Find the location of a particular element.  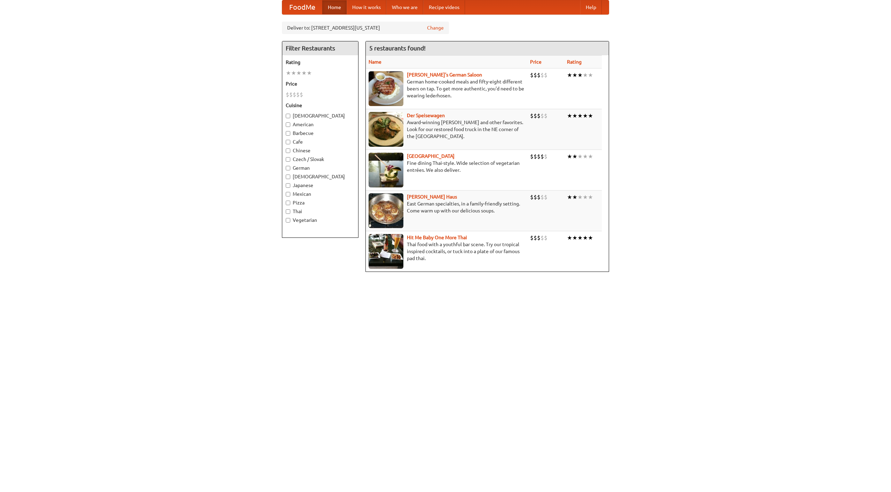

img: esthers.jpg is located at coordinates (386, 89).